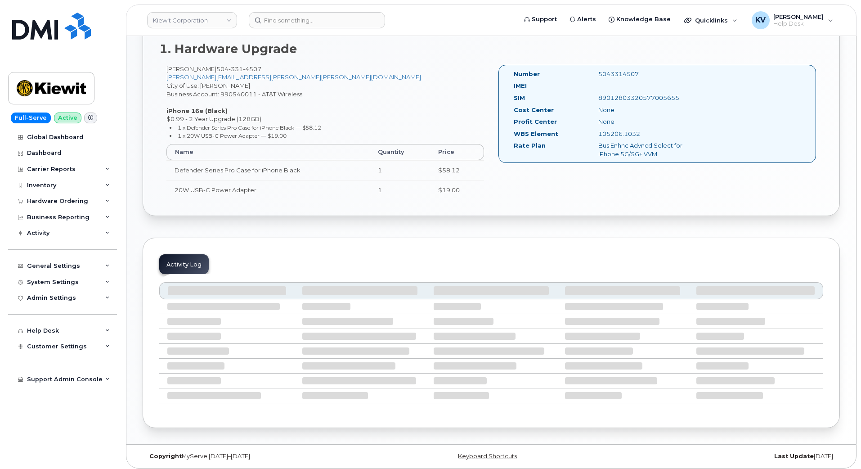 This screenshot has width=861, height=469. What do you see at coordinates (530, 145) in the screenshot?
I see `label: Rate Plan` at bounding box center [530, 145].